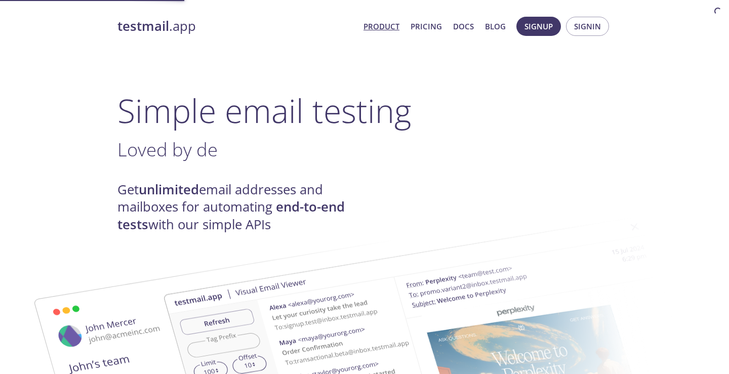  What do you see at coordinates (427, 26) in the screenshot?
I see `a: Pricing` at bounding box center [427, 26].